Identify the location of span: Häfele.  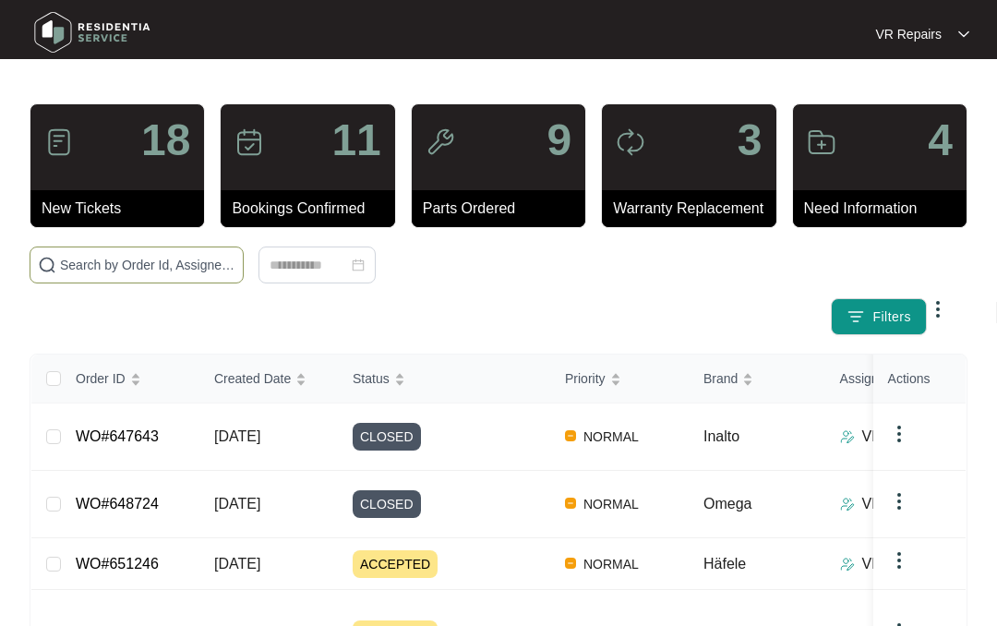
(725, 563).